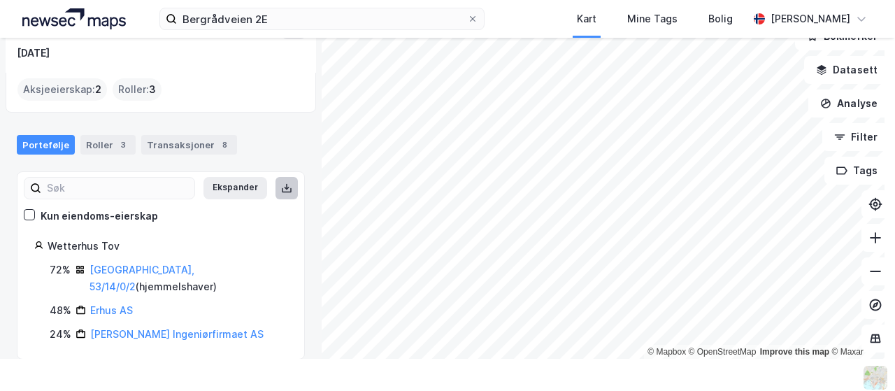 This screenshot has width=895, height=391. I want to click on div: Roller, so click(108, 145).